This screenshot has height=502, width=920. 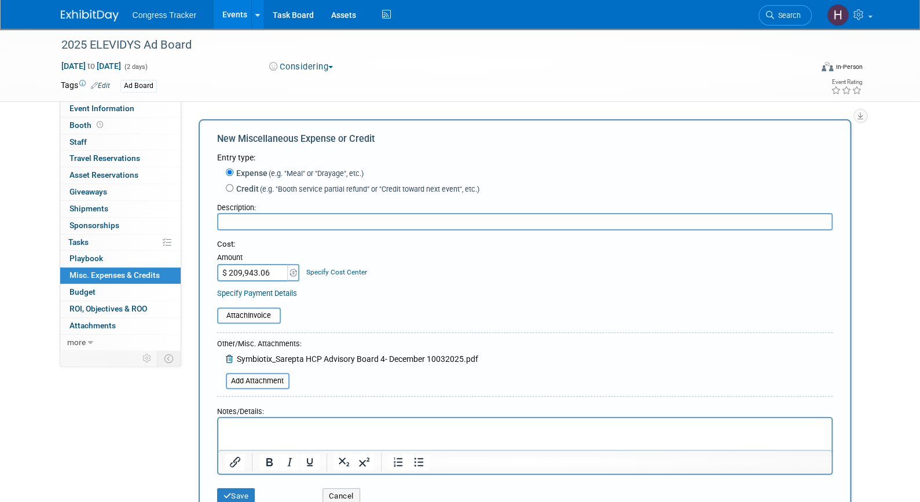 What do you see at coordinates (120, 259) in the screenshot?
I see `a: Playbook` at bounding box center [120, 259].